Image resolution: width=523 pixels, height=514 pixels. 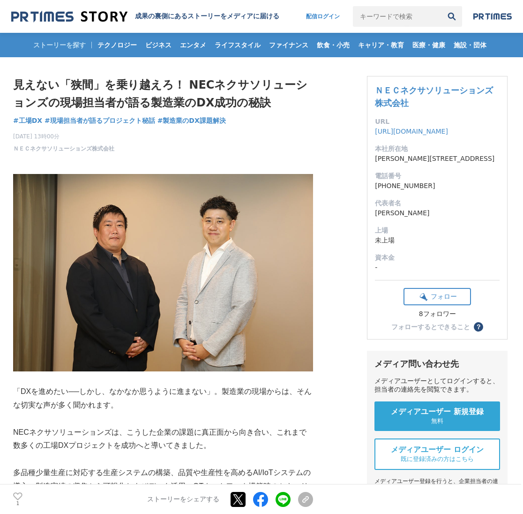 I want to click on span: エンタメ, so click(x=193, y=45).